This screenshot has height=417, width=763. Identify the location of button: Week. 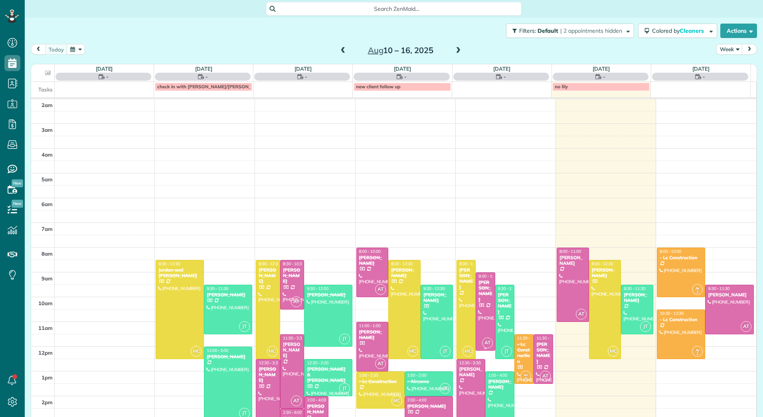
(729, 49).